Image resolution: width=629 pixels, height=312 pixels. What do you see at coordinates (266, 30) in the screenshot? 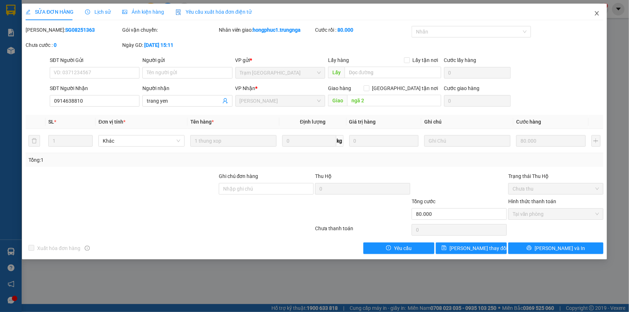
I see `div: Nhân viên giao:` at bounding box center [266, 30].